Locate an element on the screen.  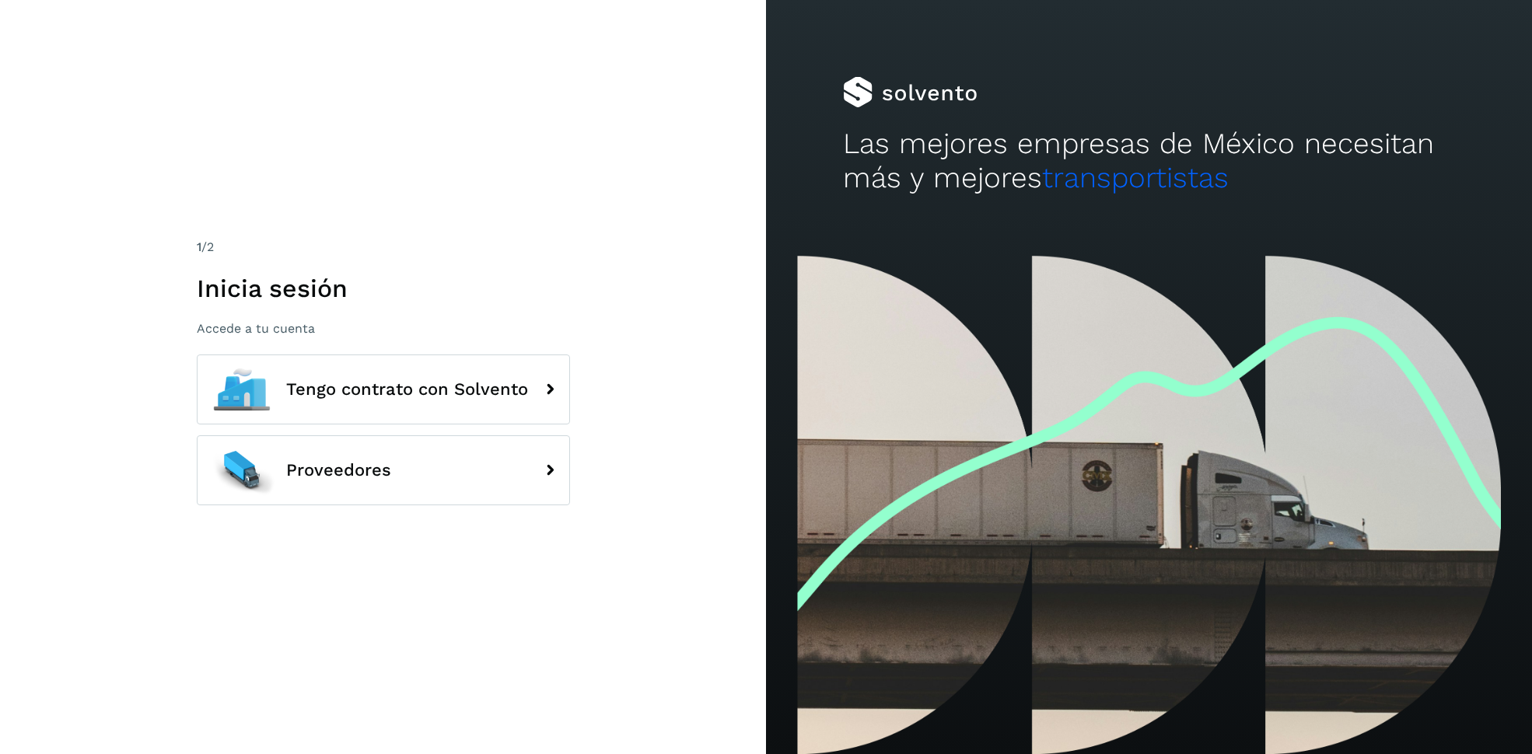
h1: Inicia sesión is located at coordinates (383, 289).